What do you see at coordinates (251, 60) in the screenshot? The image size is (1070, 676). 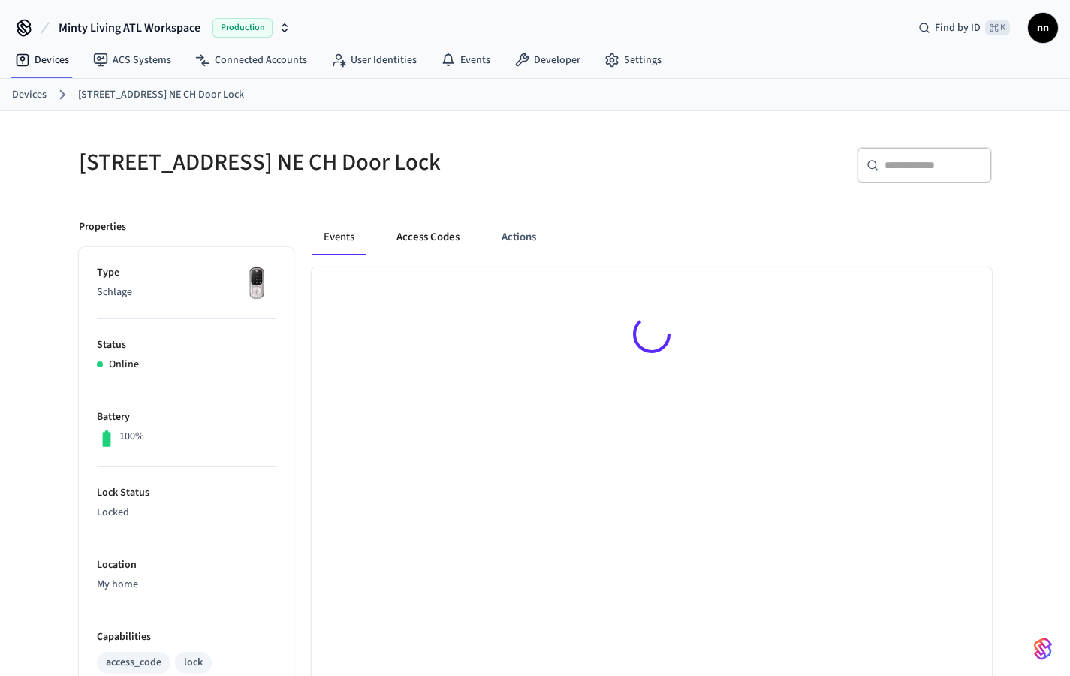 I see `a: Connected Accounts` at bounding box center [251, 60].